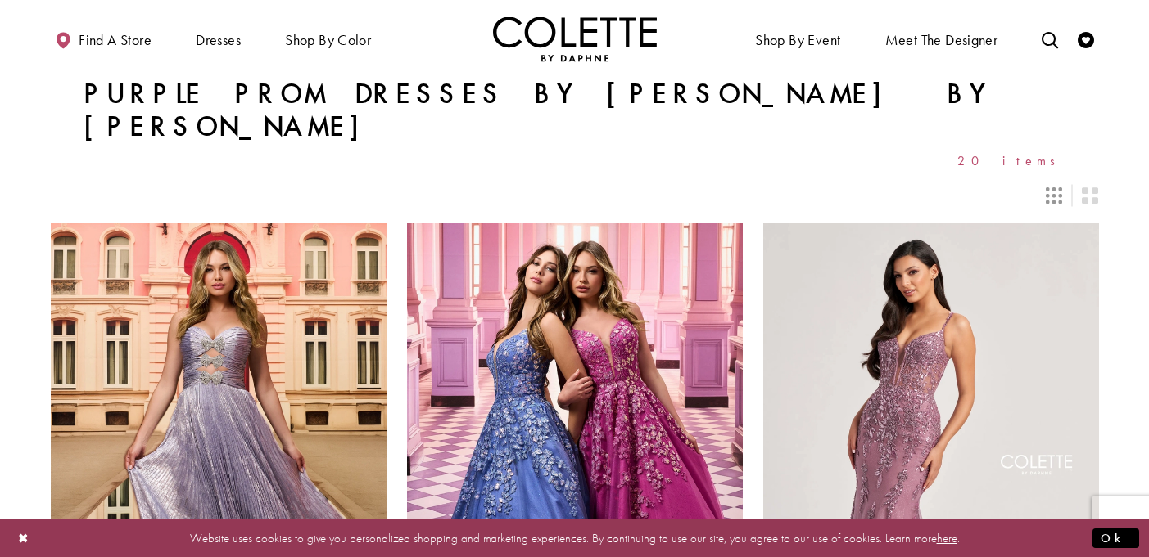 The width and height of the screenshot is (1149, 557). What do you see at coordinates (1011, 160) in the screenshot?
I see `span: 20 items` at bounding box center [1011, 160].